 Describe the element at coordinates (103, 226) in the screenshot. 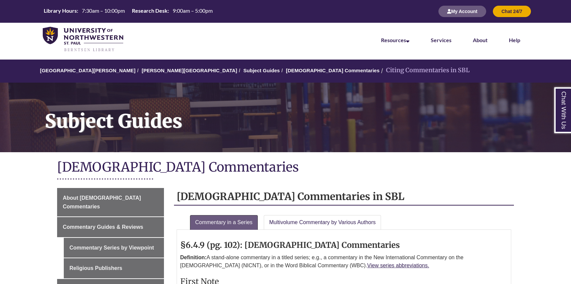

I see `span: Commentary Guides & Reviews` at that location.